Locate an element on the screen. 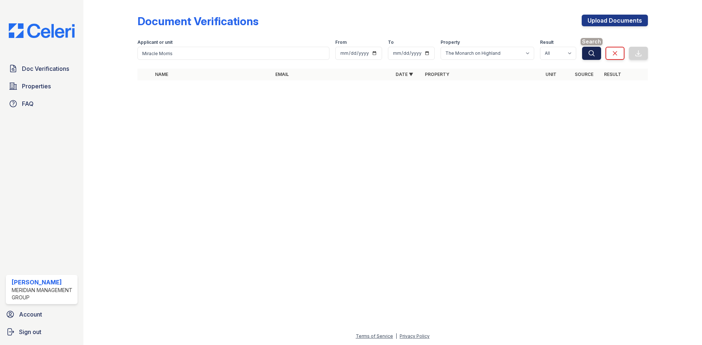  button: Search is located at coordinates (591, 53).